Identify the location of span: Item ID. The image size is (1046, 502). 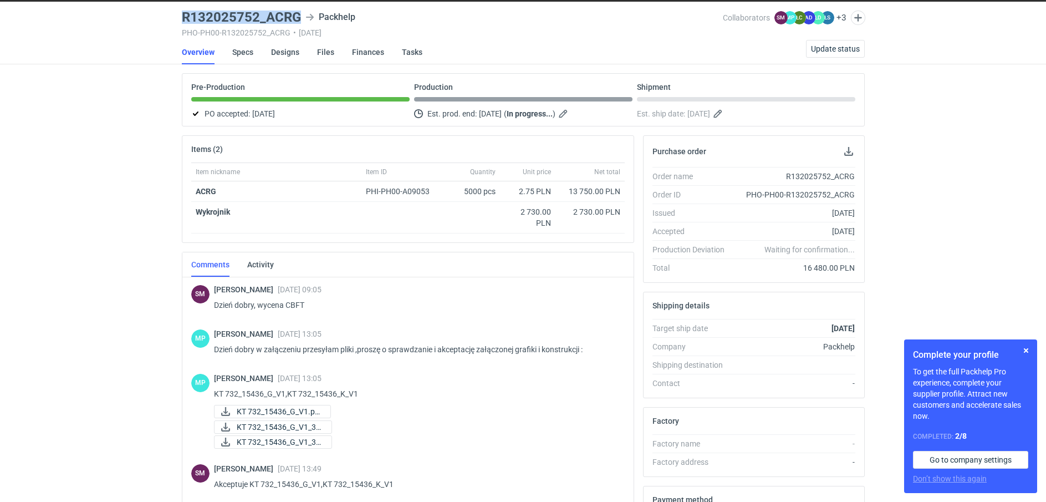
(376, 172).